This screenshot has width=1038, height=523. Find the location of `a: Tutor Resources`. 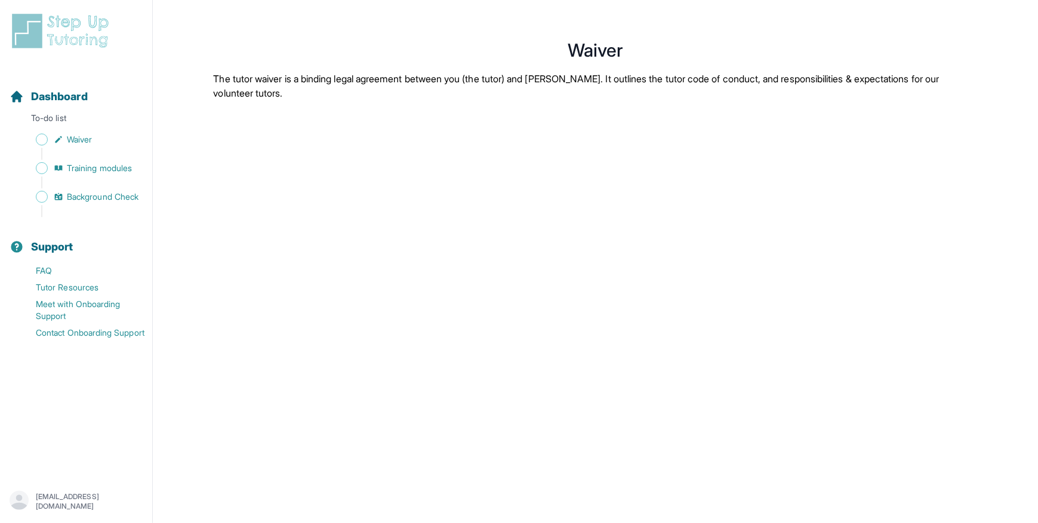

a: Tutor Resources is located at coordinates (81, 288).